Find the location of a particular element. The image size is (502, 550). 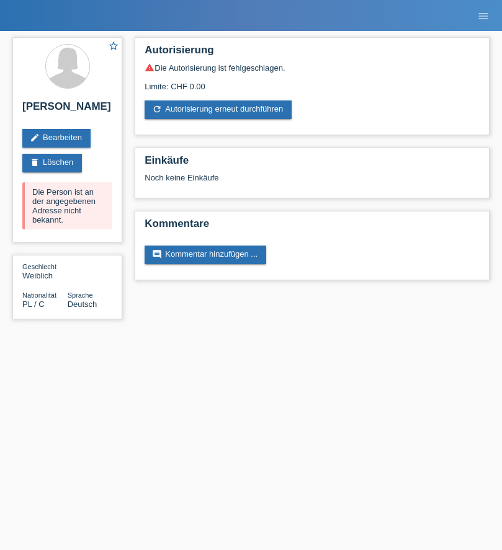

h2: Autorisierung is located at coordinates (312, 53).